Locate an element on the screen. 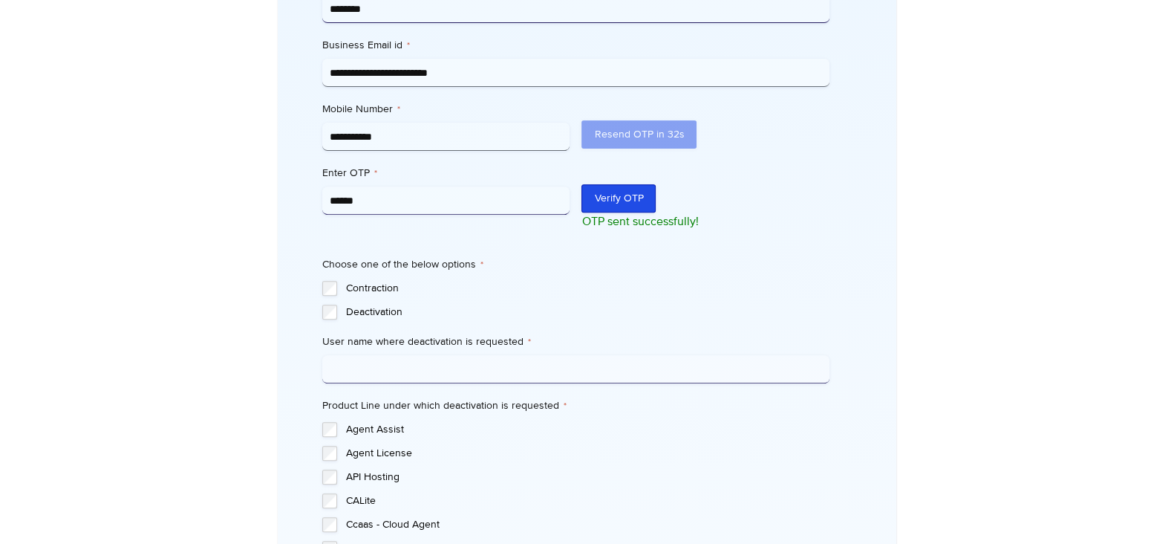 The width and height of the screenshot is (1174, 544). label: Contraction is located at coordinates (588, 288).